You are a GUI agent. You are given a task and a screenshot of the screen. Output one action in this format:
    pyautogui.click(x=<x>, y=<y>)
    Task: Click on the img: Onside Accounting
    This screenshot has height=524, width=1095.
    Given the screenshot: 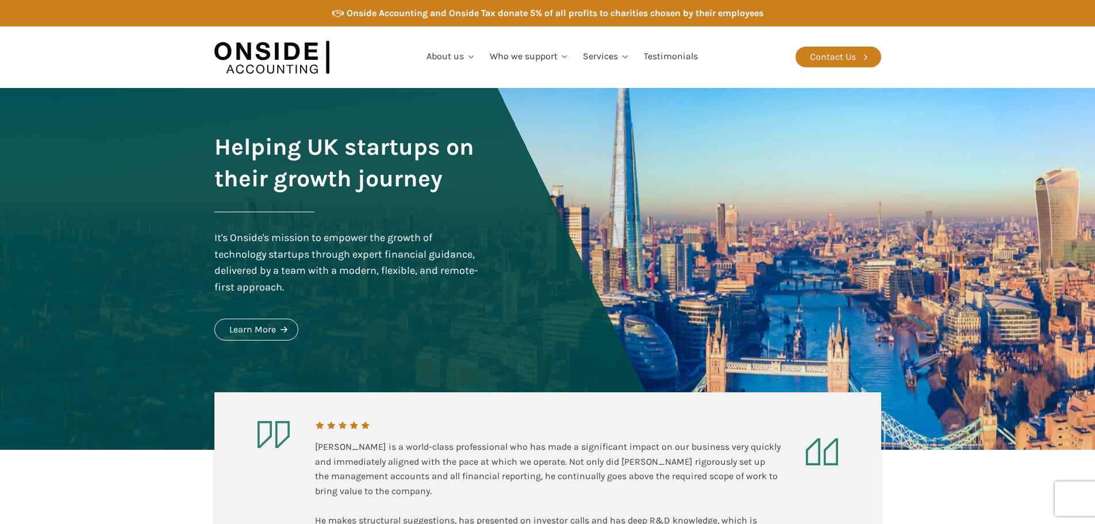 What is the action you would take?
    pyautogui.click(x=272, y=57)
    